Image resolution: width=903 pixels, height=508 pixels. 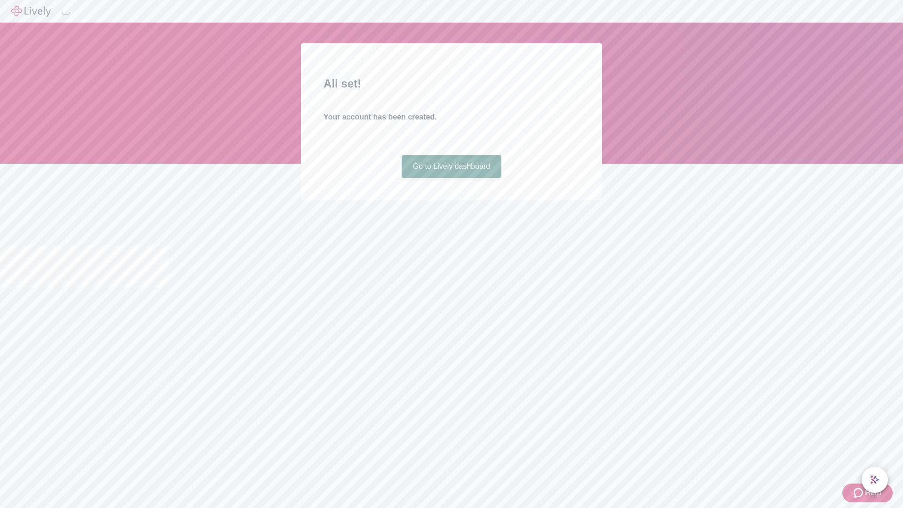 I want to click on button: chat, so click(x=875, y=480).